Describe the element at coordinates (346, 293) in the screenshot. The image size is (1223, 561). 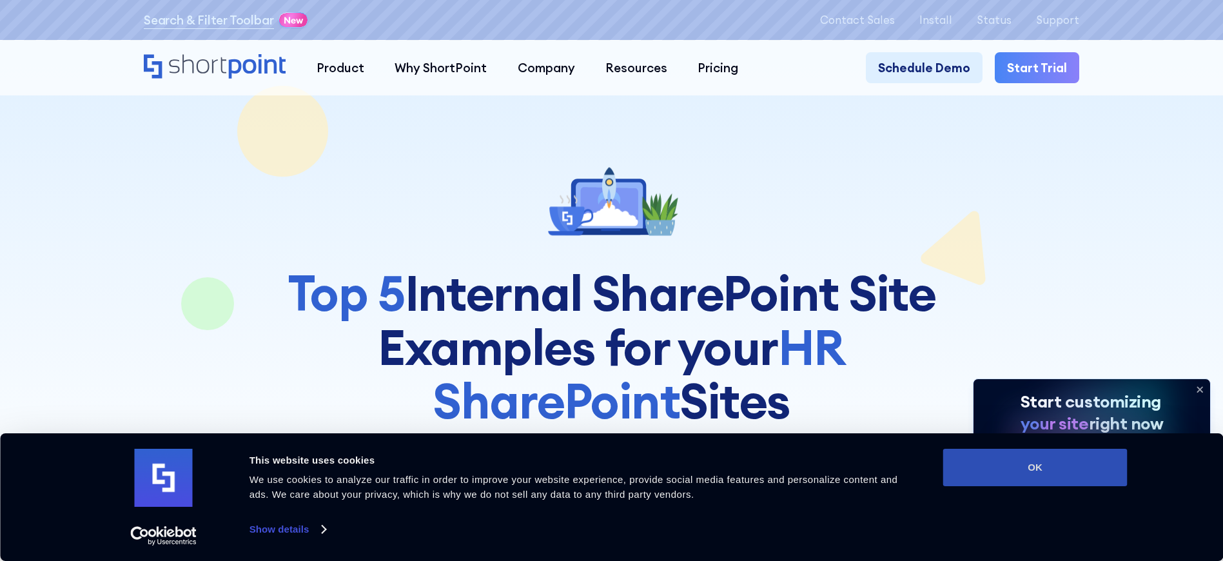
I see `span: Top 5` at that location.